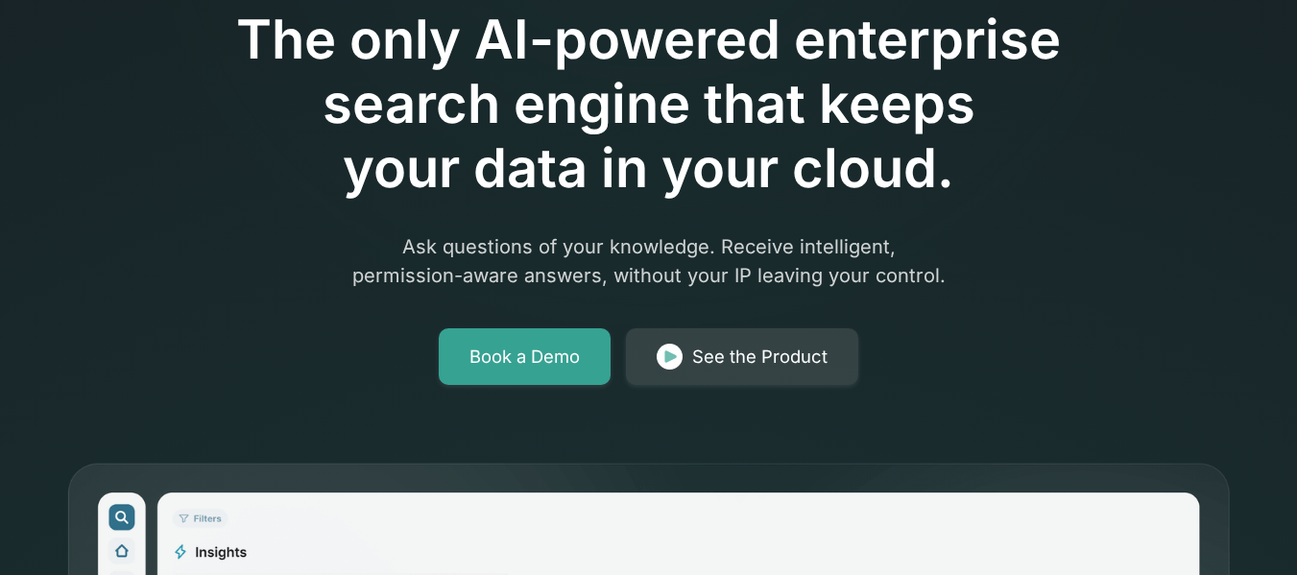  I want to click on a: Book a Demo, so click(524, 357).